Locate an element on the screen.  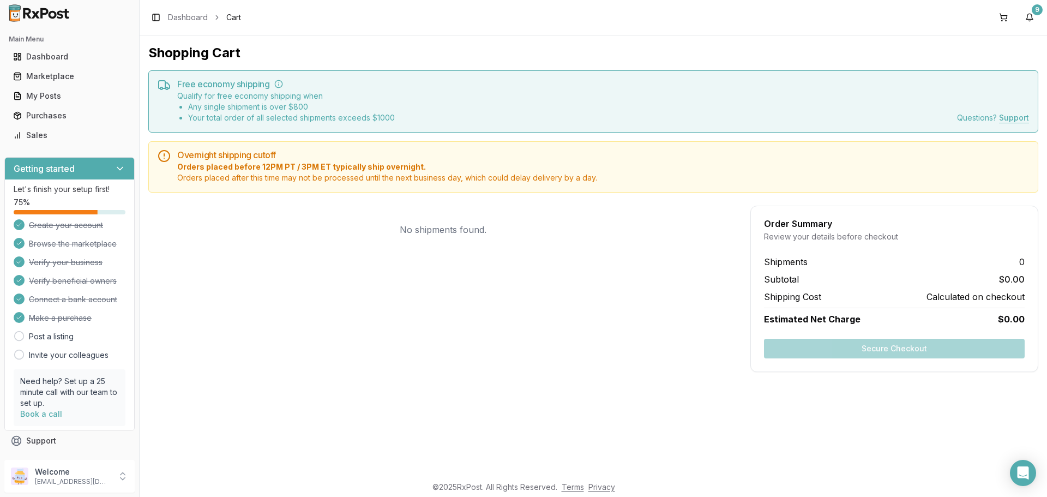
span: Browse the marketplace is located at coordinates (73, 244).